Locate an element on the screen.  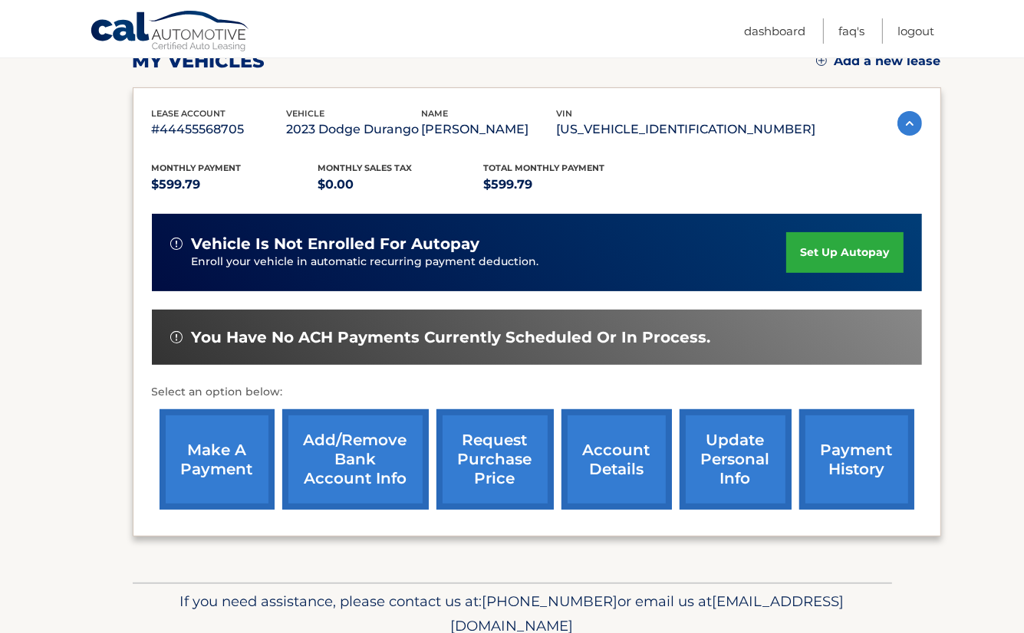
span: vehicle is not enrolled for autopay is located at coordinates (336, 244).